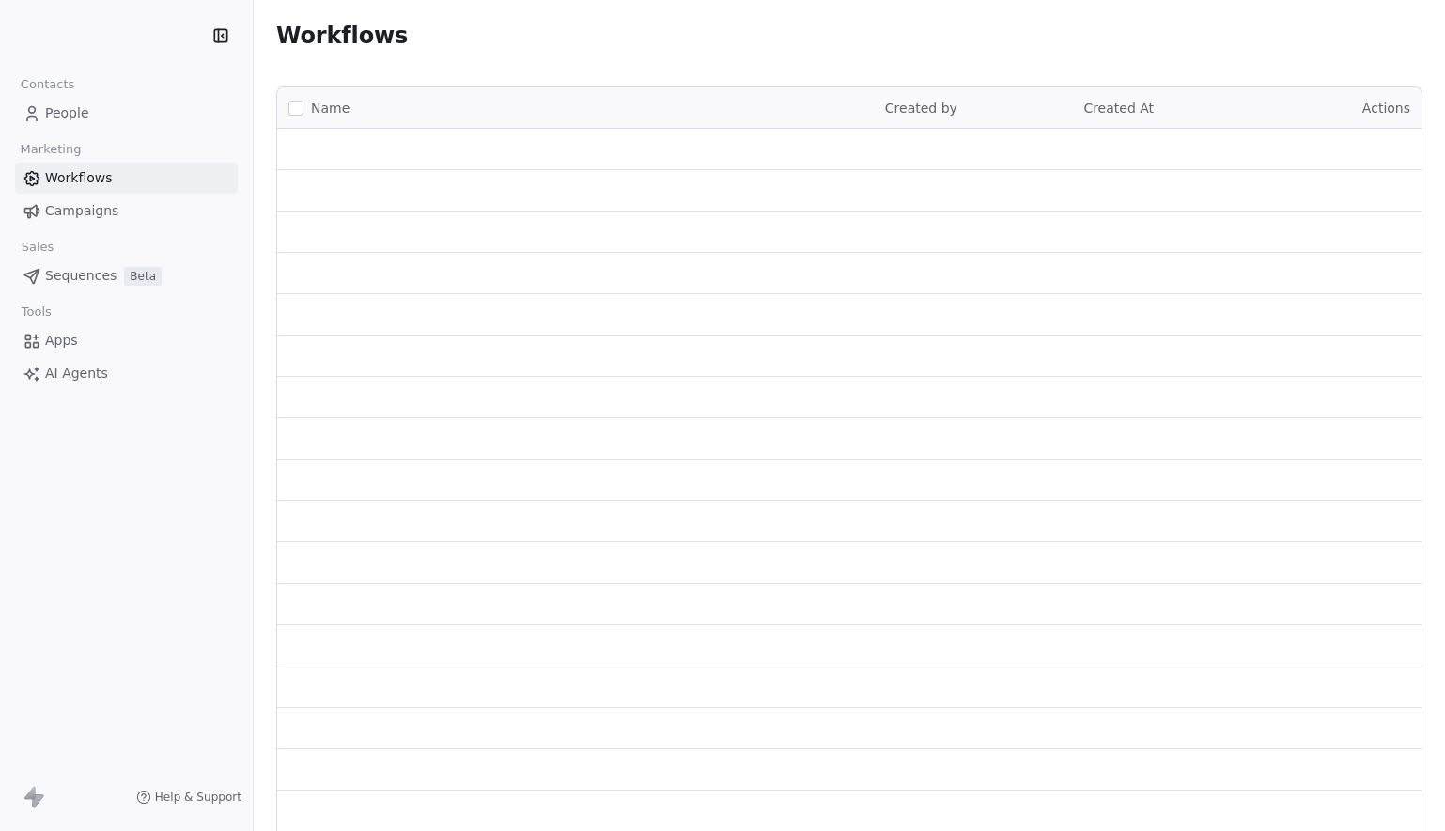  I want to click on span: Actions, so click(1386, 108).